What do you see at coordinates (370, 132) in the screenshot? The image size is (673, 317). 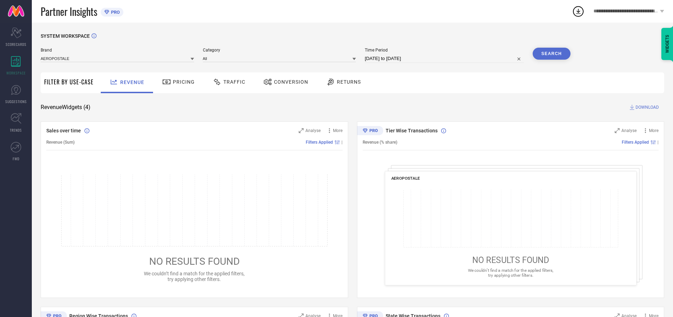 I see `div: Premium` at bounding box center [370, 132].